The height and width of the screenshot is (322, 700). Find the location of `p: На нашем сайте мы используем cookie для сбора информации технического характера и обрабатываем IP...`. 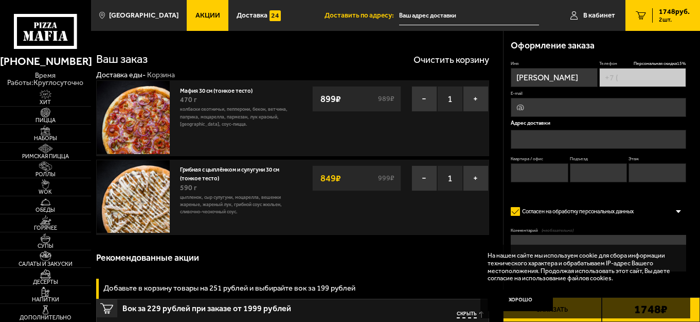

p: На нашем сайте мы используем cookie для сбора информации технического характера и обрабатываем IP... is located at coordinates (582, 267).